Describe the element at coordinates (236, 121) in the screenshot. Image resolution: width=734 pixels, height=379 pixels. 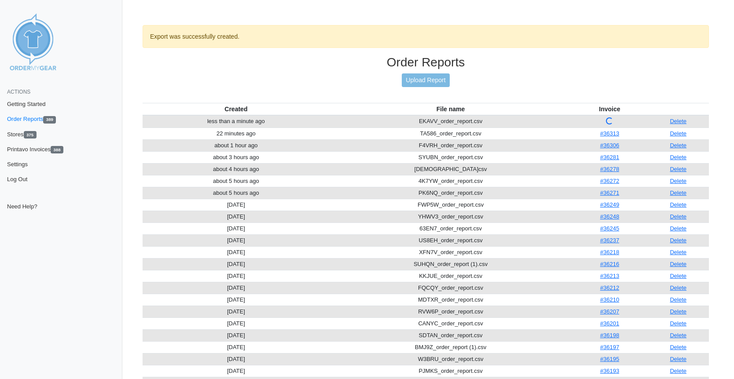
I see `td: less than a minute ago` at that location.